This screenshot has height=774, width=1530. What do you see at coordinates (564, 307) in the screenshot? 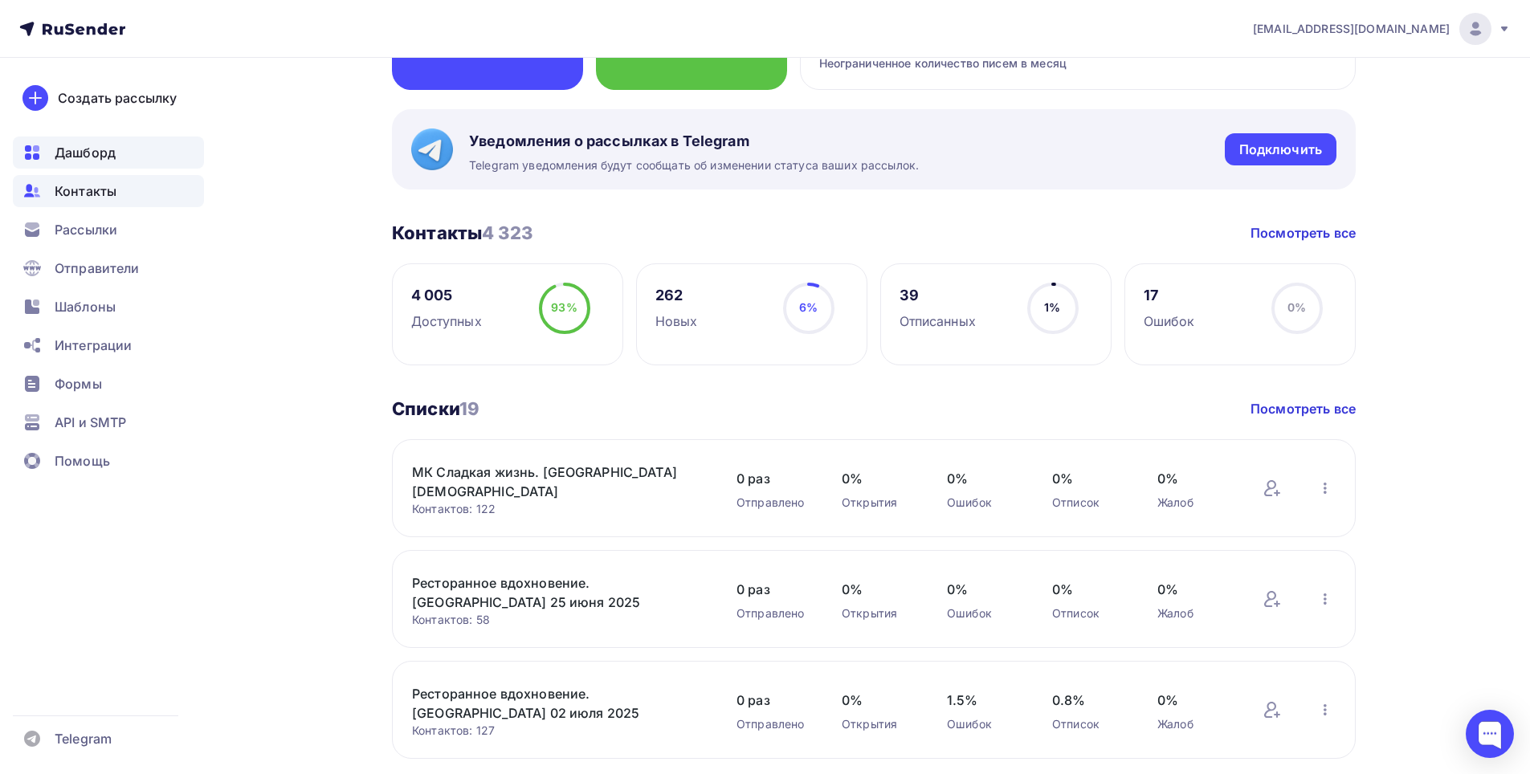
I see `span: 93%` at bounding box center [564, 307].